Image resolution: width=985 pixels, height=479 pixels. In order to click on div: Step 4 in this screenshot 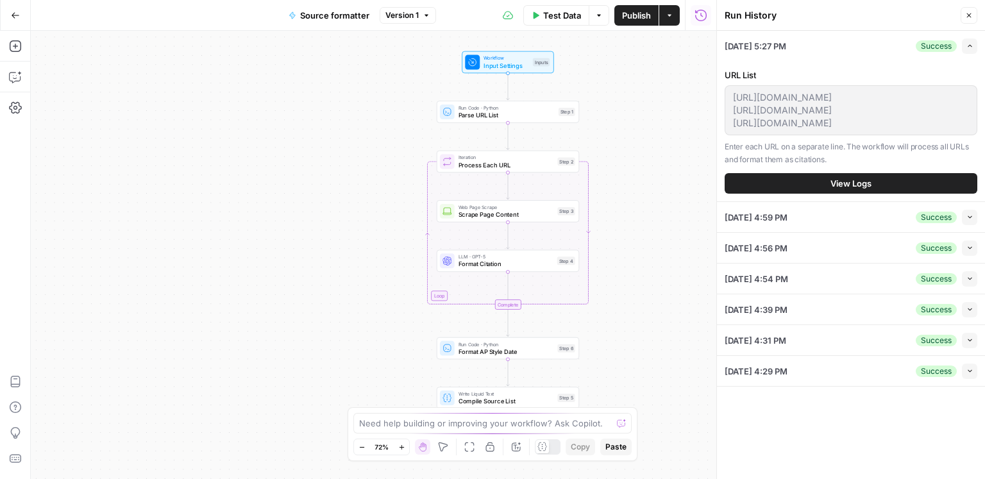, I will do `click(566, 260)`.